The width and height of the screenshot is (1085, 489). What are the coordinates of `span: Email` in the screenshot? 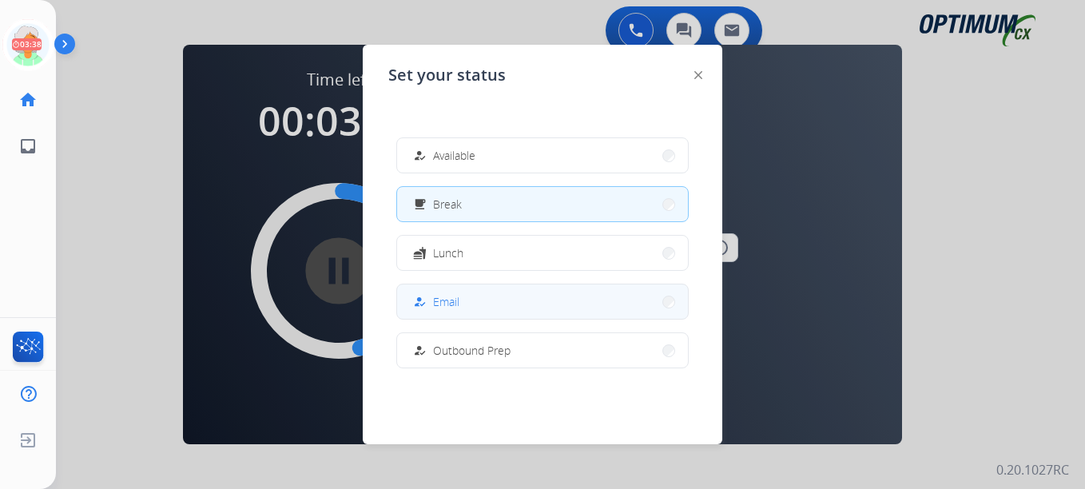 It's located at (446, 301).